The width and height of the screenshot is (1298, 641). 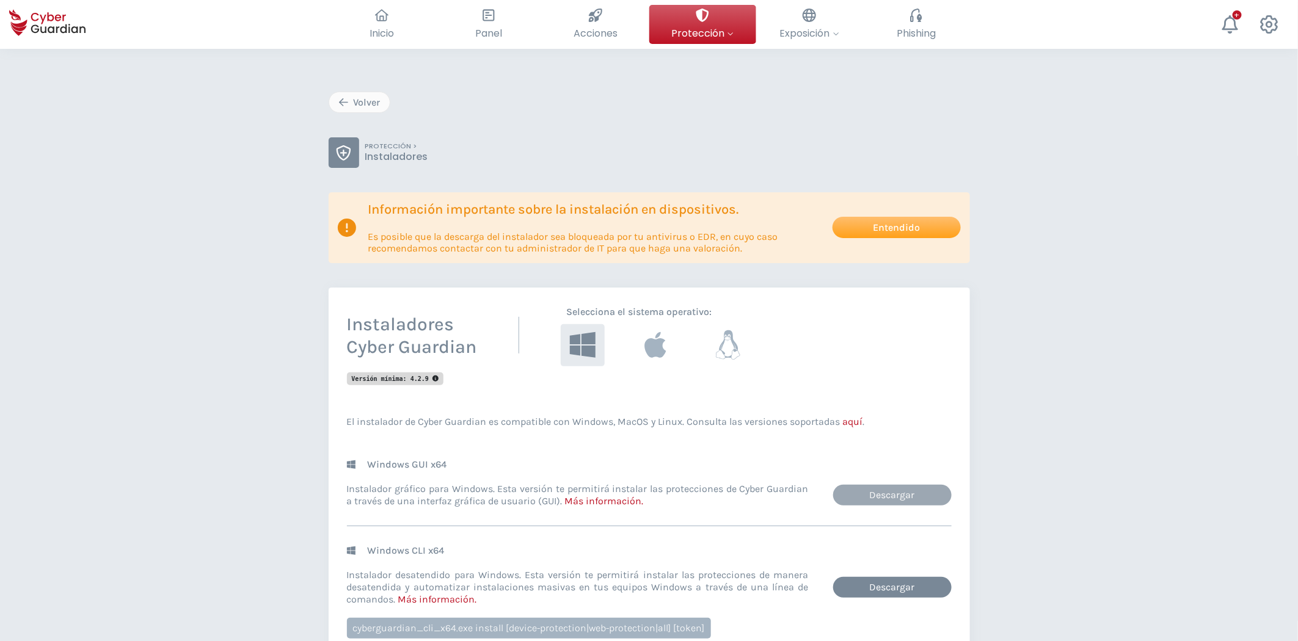 I want to click on span: Protección, so click(x=702, y=33).